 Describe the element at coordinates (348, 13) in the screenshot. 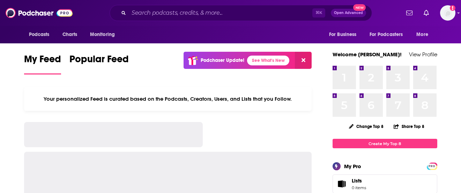

I see `button: Open AdvancedNew` at that location.